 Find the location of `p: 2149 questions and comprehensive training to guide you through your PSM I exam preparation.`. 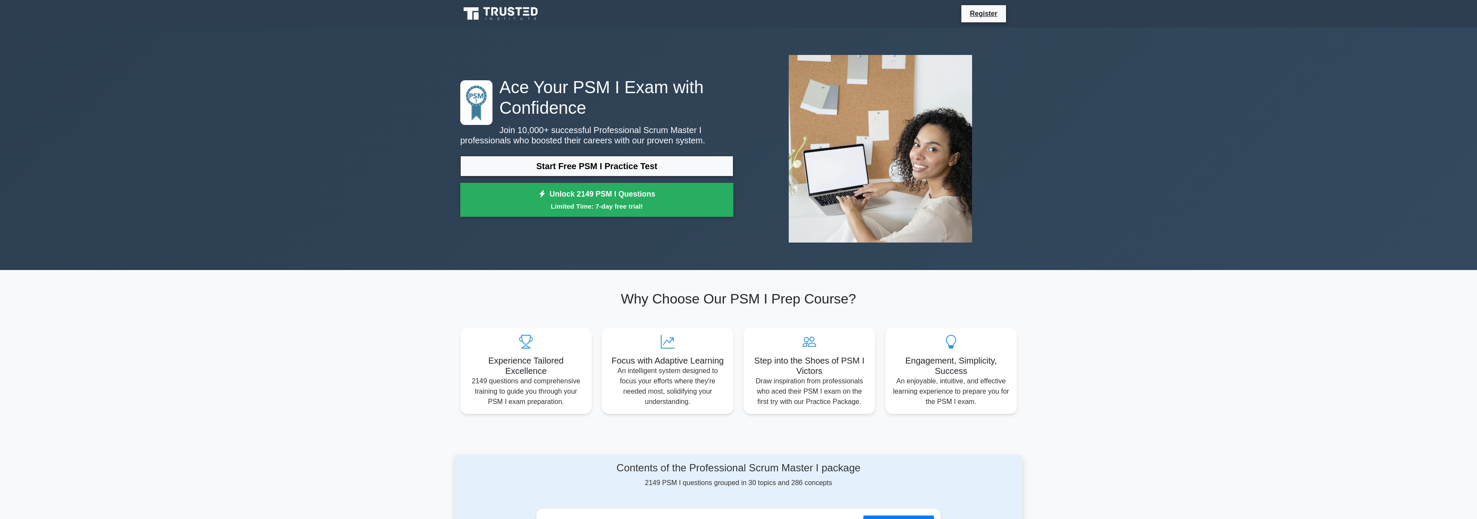

p: 2149 questions and comprehensive training to guide you through your PSM I exam preparation. is located at coordinates (526, 392).